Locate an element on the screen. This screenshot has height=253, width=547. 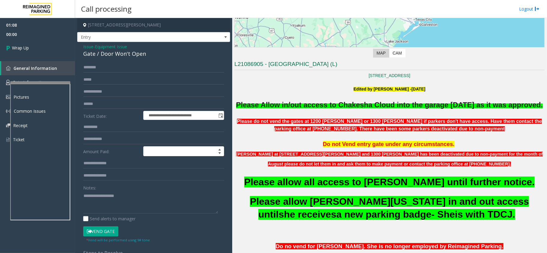
a: General Information is located at coordinates (38, 68).